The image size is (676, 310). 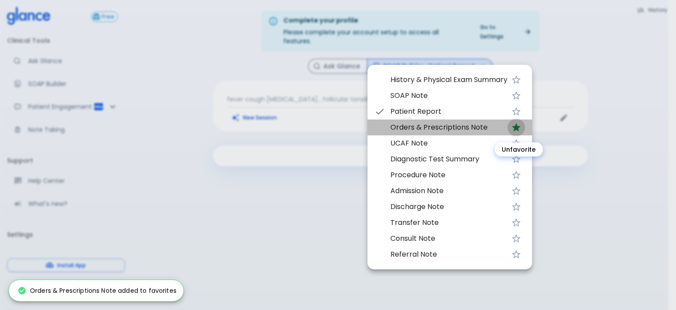 What do you see at coordinates (449, 238) in the screenshot?
I see `span: Consult Note` at bounding box center [449, 238].